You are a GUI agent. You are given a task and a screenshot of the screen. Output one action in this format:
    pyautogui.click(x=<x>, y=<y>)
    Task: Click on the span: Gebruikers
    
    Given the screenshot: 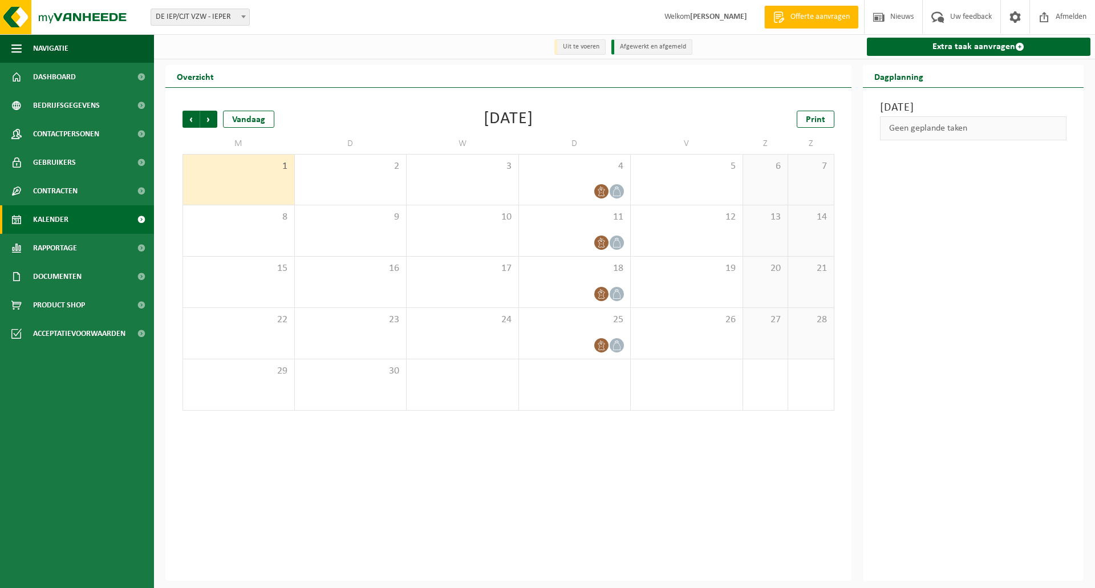 What is the action you would take?
    pyautogui.click(x=54, y=162)
    